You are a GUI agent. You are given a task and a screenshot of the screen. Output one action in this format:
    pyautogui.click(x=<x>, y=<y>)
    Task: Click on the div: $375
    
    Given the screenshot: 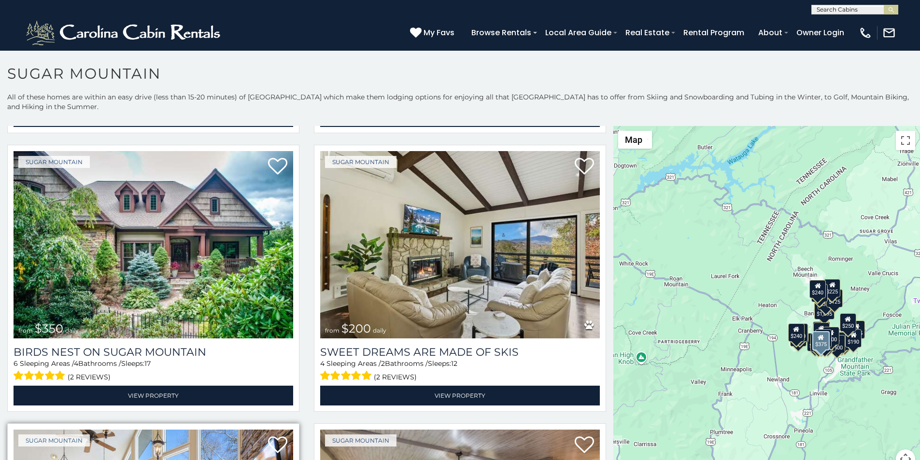 What is the action you would take?
    pyautogui.click(x=821, y=341)
    